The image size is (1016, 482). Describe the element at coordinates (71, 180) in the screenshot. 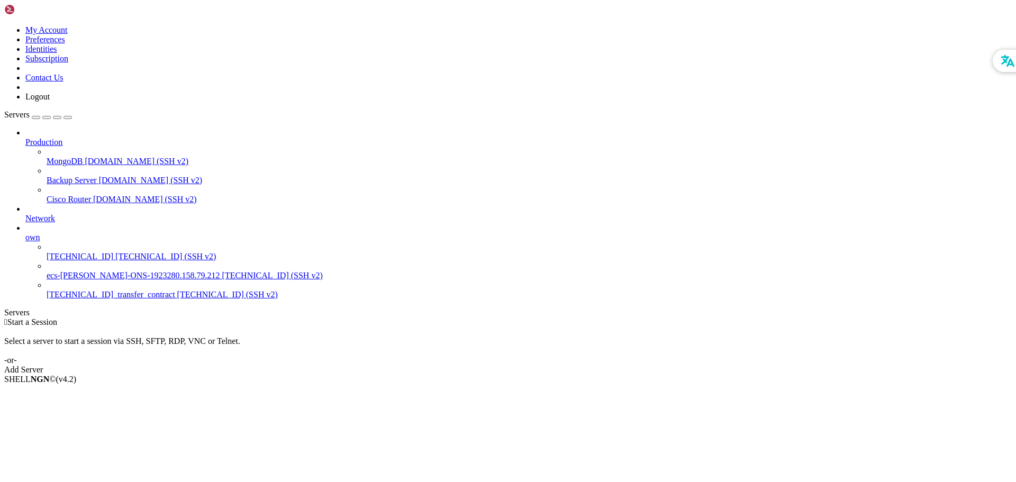

I see `span: Backup Server` at that location.